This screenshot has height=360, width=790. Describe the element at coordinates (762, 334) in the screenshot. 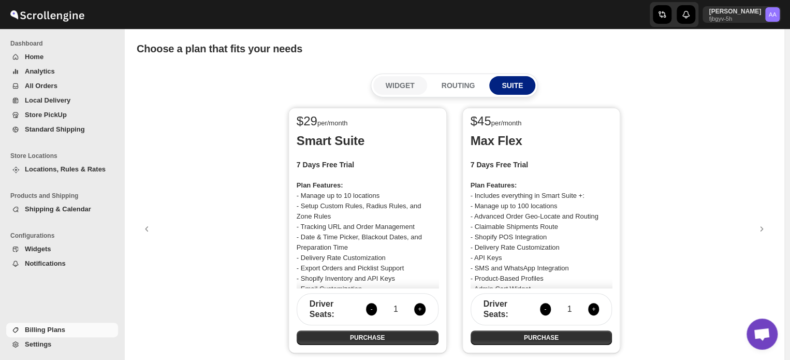

I see `div: Open chat` at that location.